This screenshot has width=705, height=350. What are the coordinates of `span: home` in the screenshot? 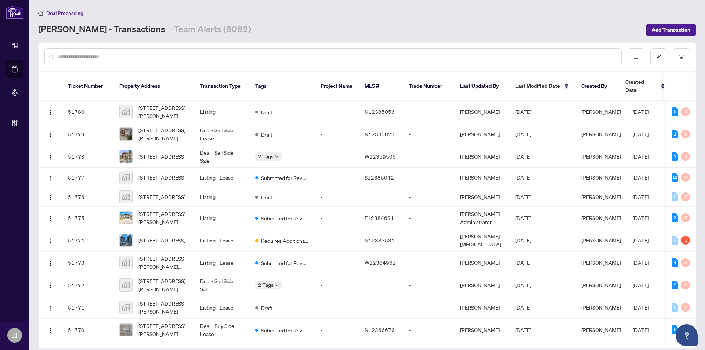 It's located at (41, 13).